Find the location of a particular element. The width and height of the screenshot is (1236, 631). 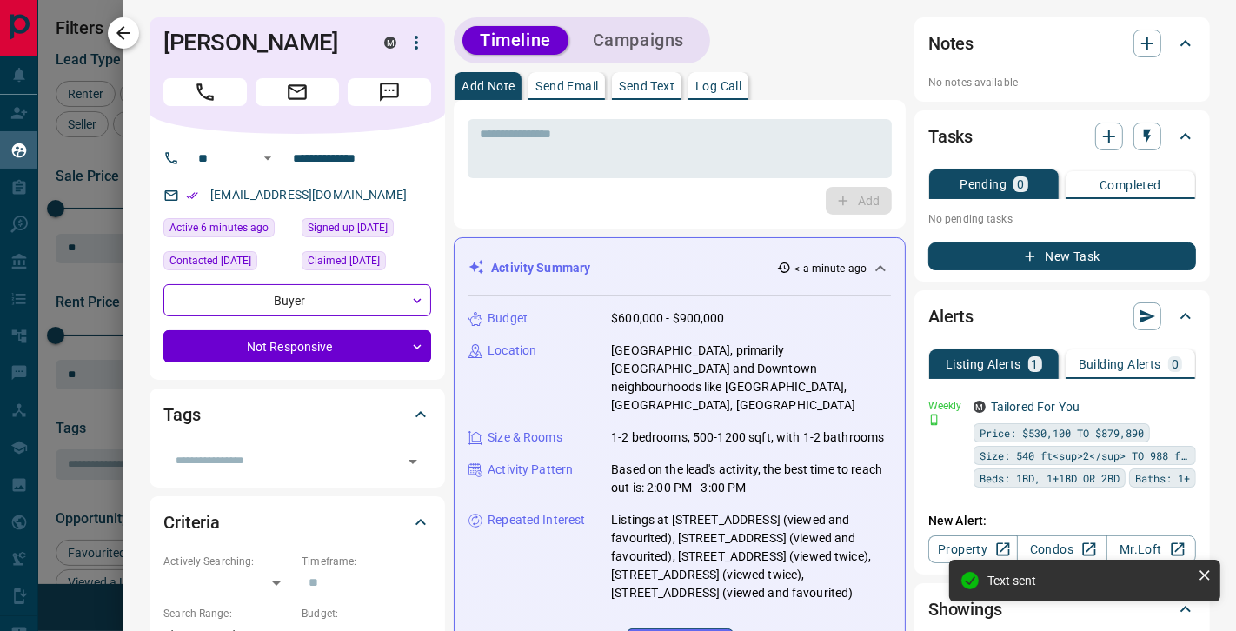

div: Criteria is located at coordinates (297, 522).